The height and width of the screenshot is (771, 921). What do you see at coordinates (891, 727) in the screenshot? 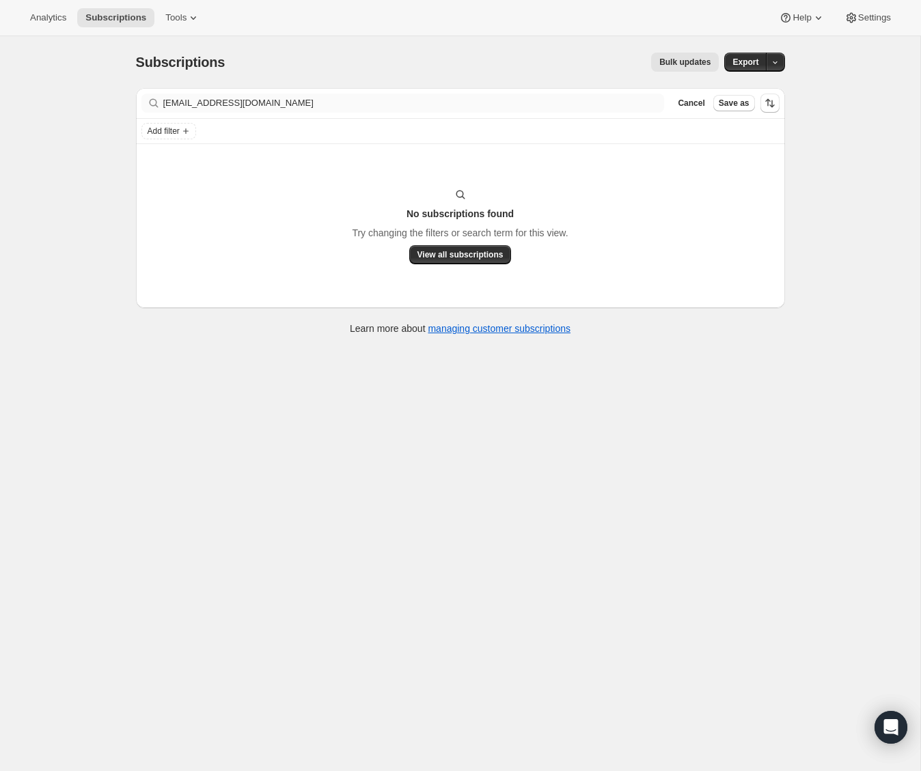
I see `div: Open Intercom Messenger` at bounding box center [891, 727].